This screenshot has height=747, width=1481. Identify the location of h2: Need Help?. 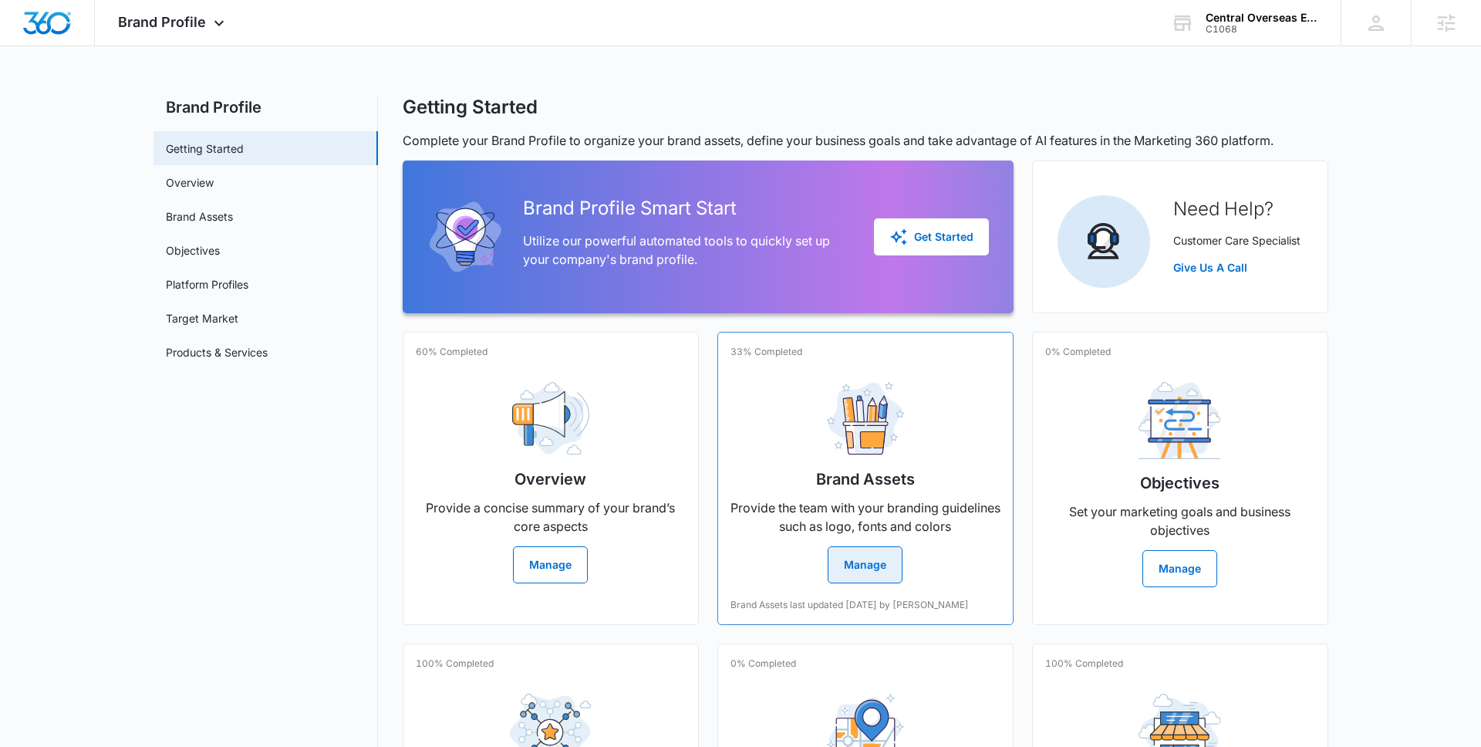
(1236, 209).